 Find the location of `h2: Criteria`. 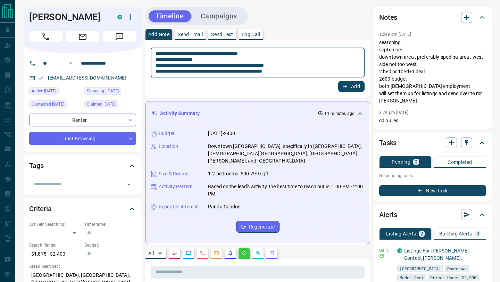

h2: Criteria is located at coordinates (40, 209).